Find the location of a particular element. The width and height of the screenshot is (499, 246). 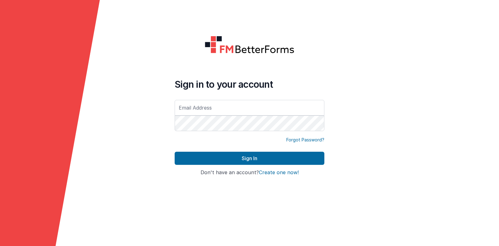

h4: Don't have an account? is located at coordinates (249, 172).